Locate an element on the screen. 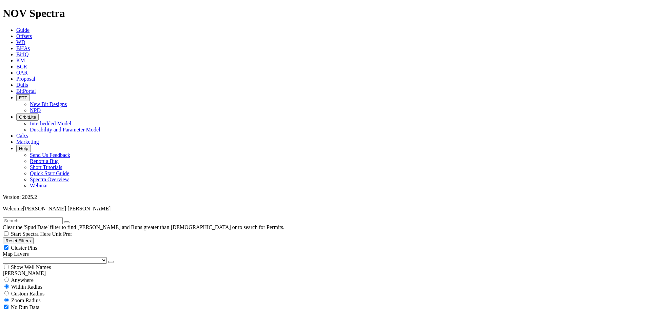  span: BCR is located at coordinates (22, 66).